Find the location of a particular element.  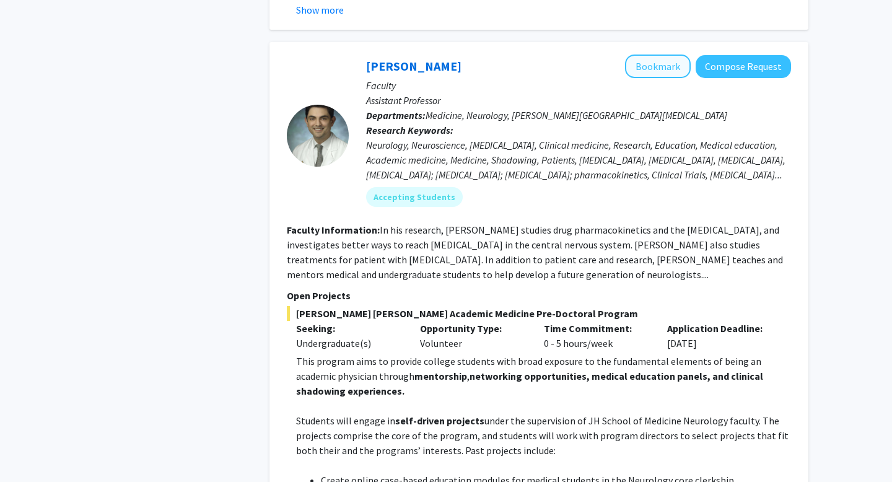

p: Students will engage in under the supervision of JH School of Medicine Neurology faculty. The pro... is located at coordinates (543, 436).